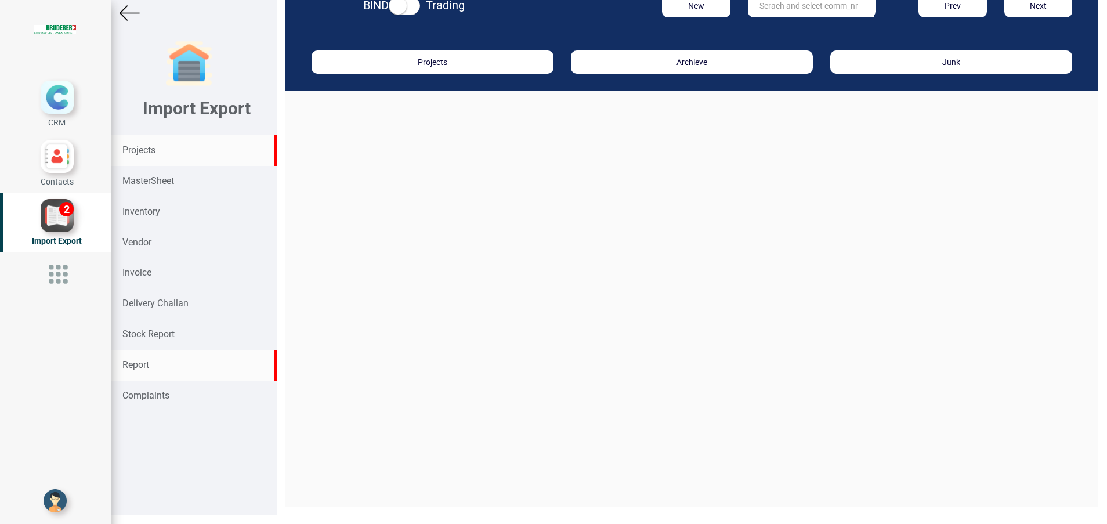  What do you see at coordinates (141, 211) in the screenshot?
I see `strong: Inventory` at bounding box center [141, 211].